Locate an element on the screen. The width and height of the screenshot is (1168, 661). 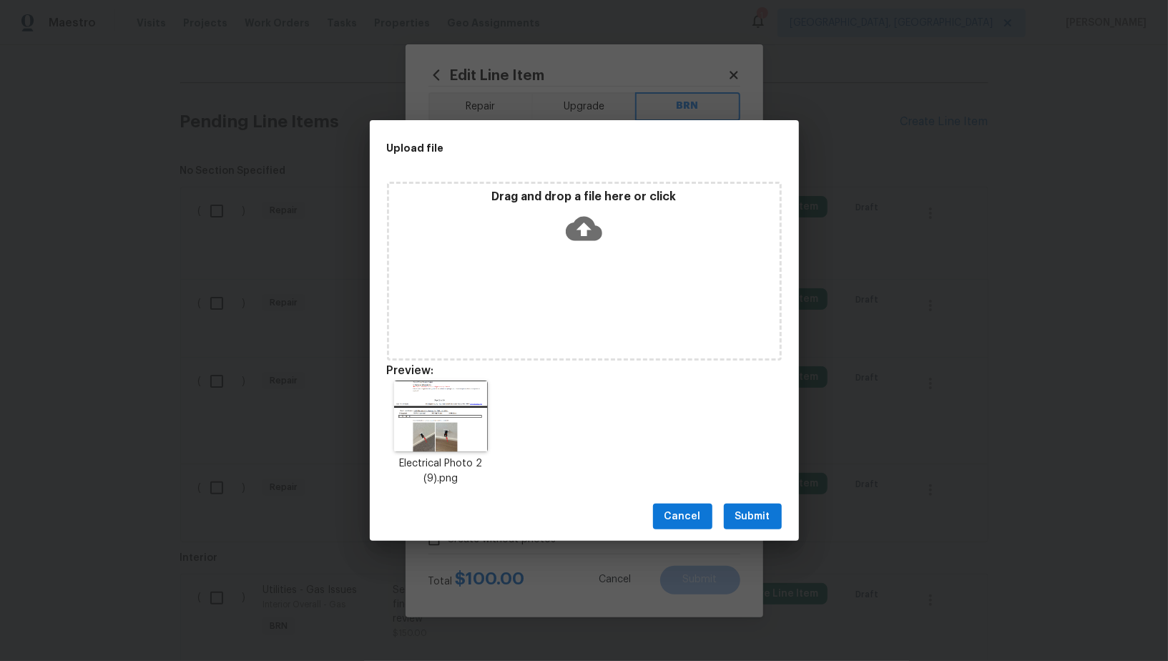
span: Submit is located at coordinates (753, 516).